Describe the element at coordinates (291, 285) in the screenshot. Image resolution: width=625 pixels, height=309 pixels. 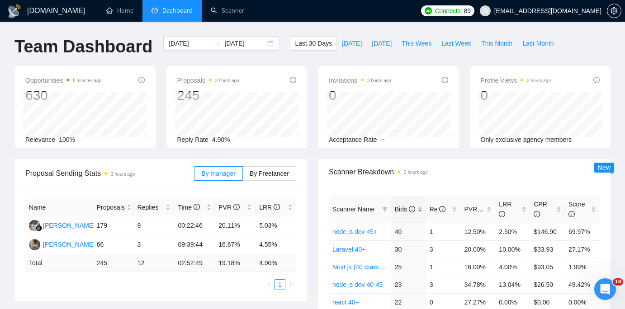
I see `button: right` at that location.